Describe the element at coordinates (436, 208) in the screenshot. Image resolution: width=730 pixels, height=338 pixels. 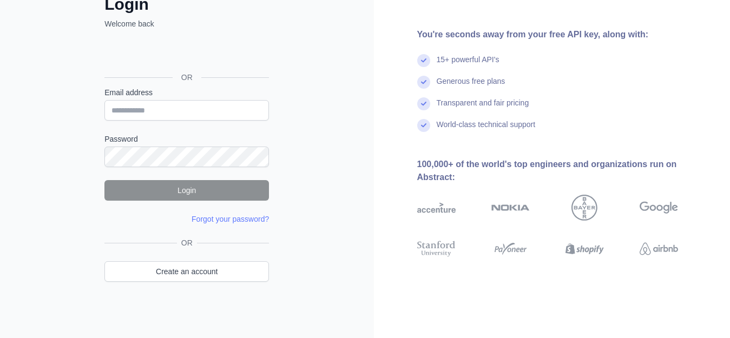
I see `img: accenture` at that location.